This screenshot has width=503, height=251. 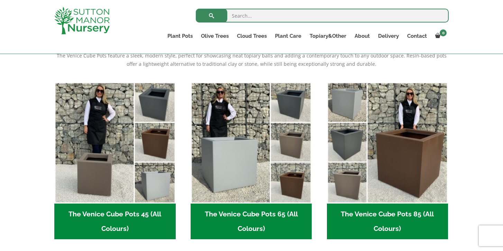 What do you see at coordinates (362, 36) in the screenshot?
I see `a: About` at bounding box center [362, 36].